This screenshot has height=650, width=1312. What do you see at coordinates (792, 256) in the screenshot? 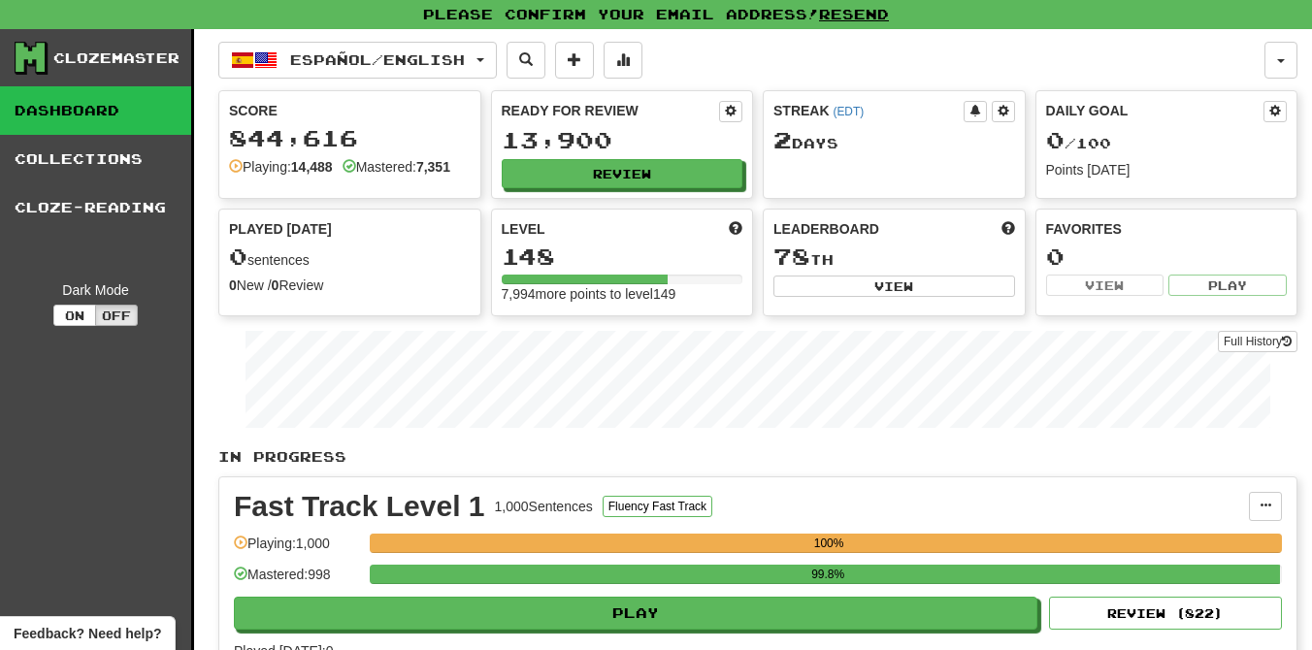
I see `span: 78` at bounding box center [792, 256].